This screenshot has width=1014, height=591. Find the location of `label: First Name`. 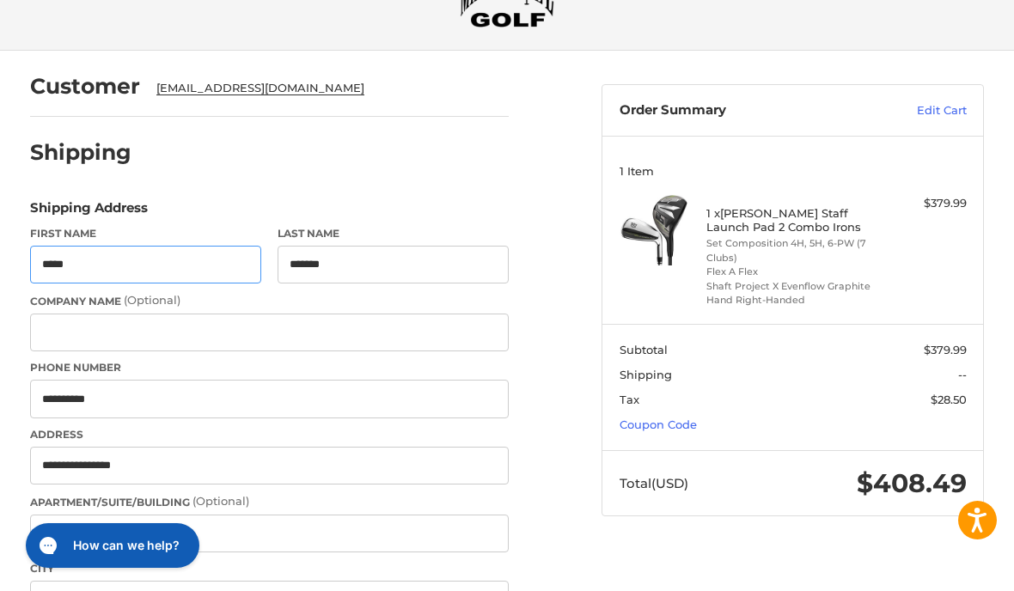

label: First Name is located at coordinates (145, 234).